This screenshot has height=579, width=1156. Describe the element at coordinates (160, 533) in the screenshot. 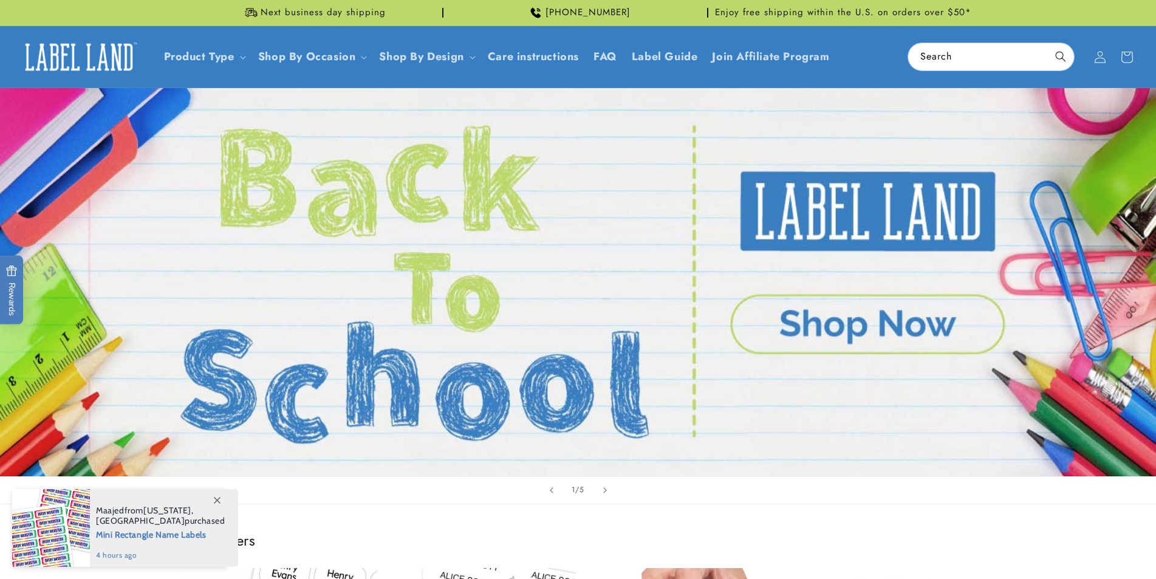

I see `span: Mini Rectangle Name Labels` at that location.